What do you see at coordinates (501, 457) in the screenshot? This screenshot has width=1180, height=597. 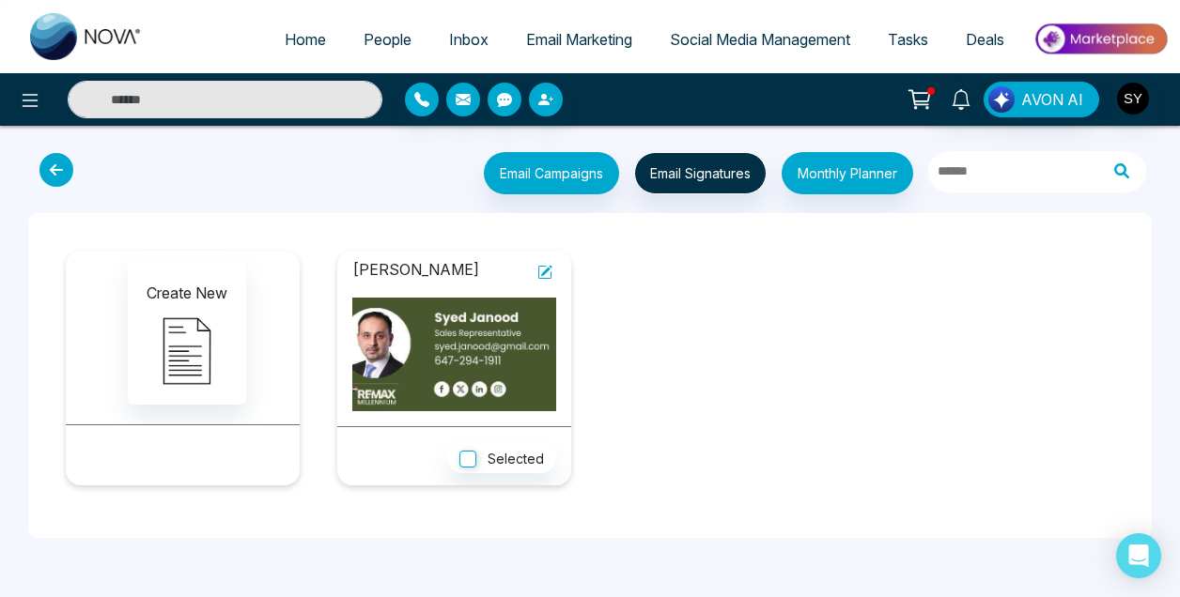 I see `button: Selected` at bounding box center [501, 457].